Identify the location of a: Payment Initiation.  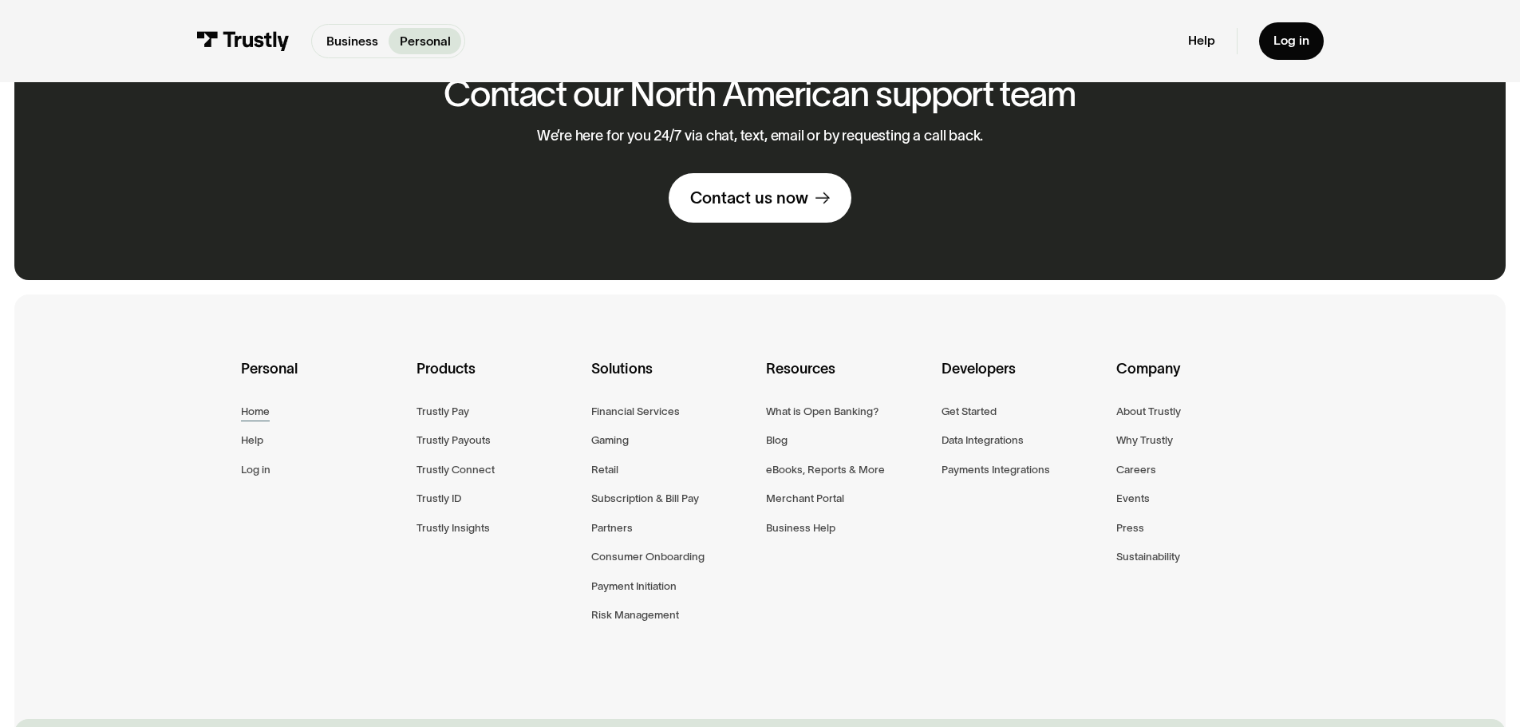
(634, 586).